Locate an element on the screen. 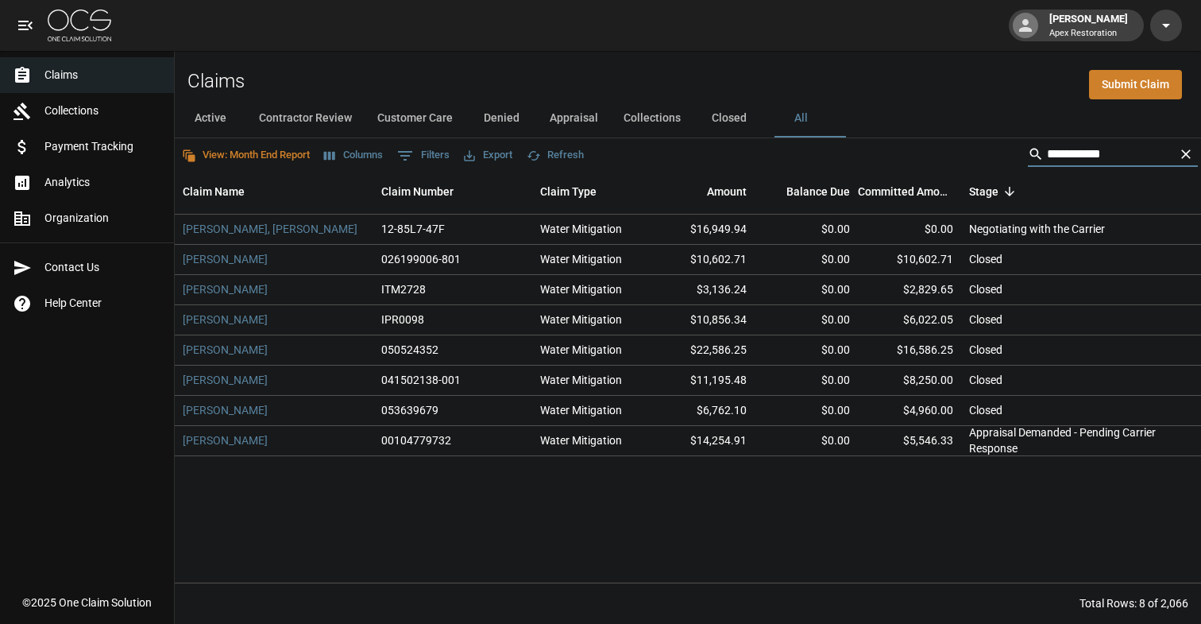 The height and width of the screenshot is (624, 1201). button: Clear is located at coordinates (1186, 154).